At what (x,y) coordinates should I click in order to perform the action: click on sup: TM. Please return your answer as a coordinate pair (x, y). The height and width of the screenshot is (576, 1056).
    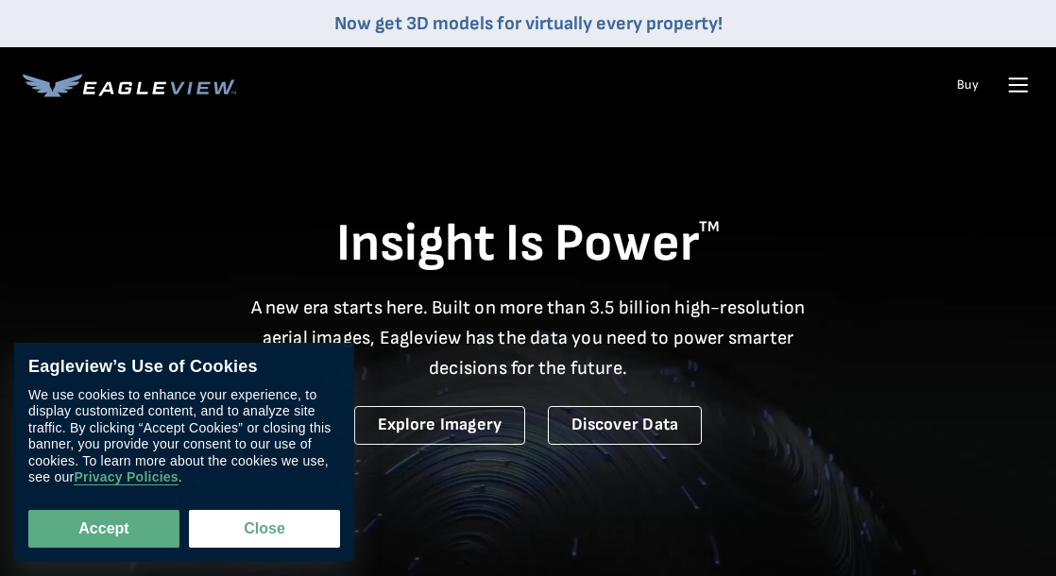
    Looking at the image, I should click on (709, 227).